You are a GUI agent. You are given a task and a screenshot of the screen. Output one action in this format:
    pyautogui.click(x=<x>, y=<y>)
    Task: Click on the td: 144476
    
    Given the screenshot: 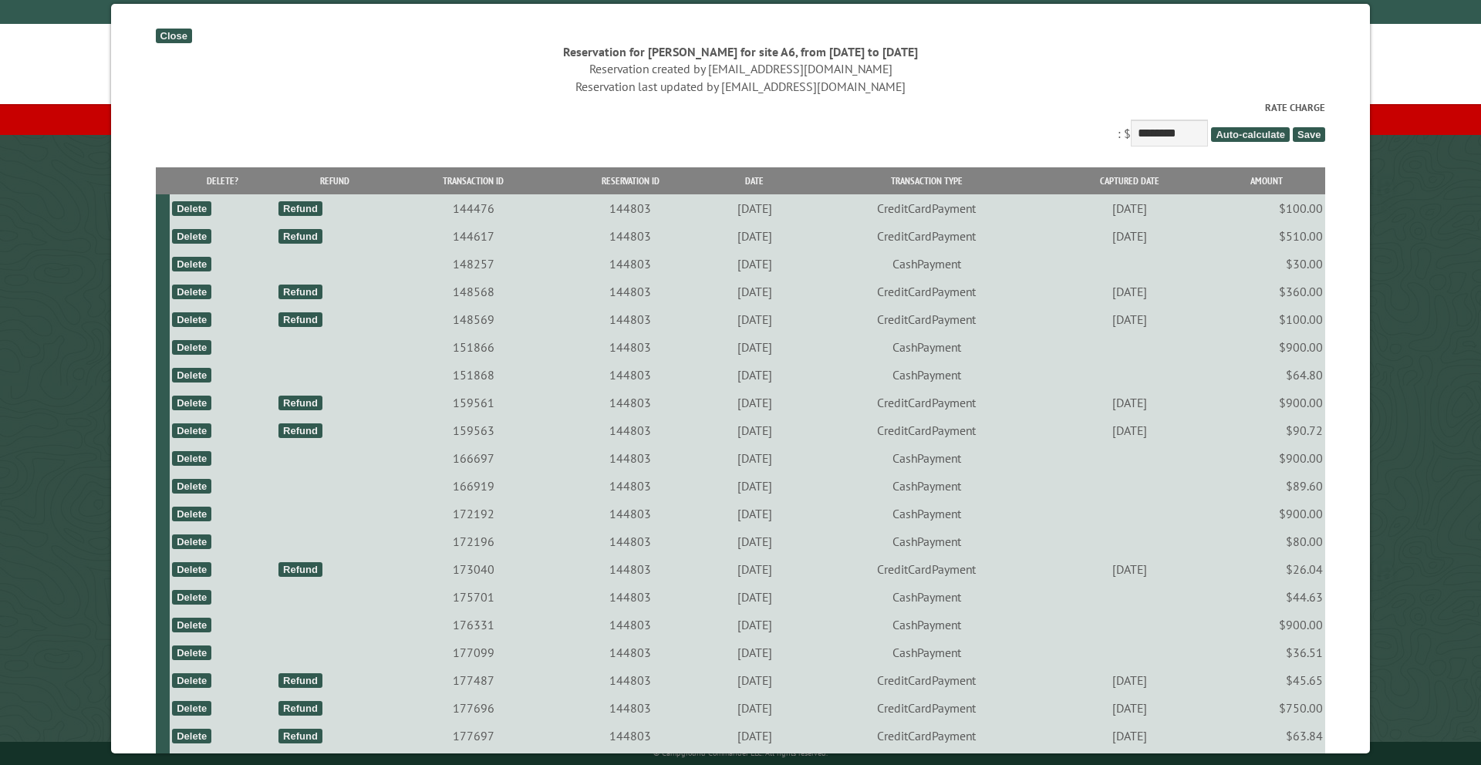 What is the action you would take?
    pyautogui.click(x=474, y=208)
    